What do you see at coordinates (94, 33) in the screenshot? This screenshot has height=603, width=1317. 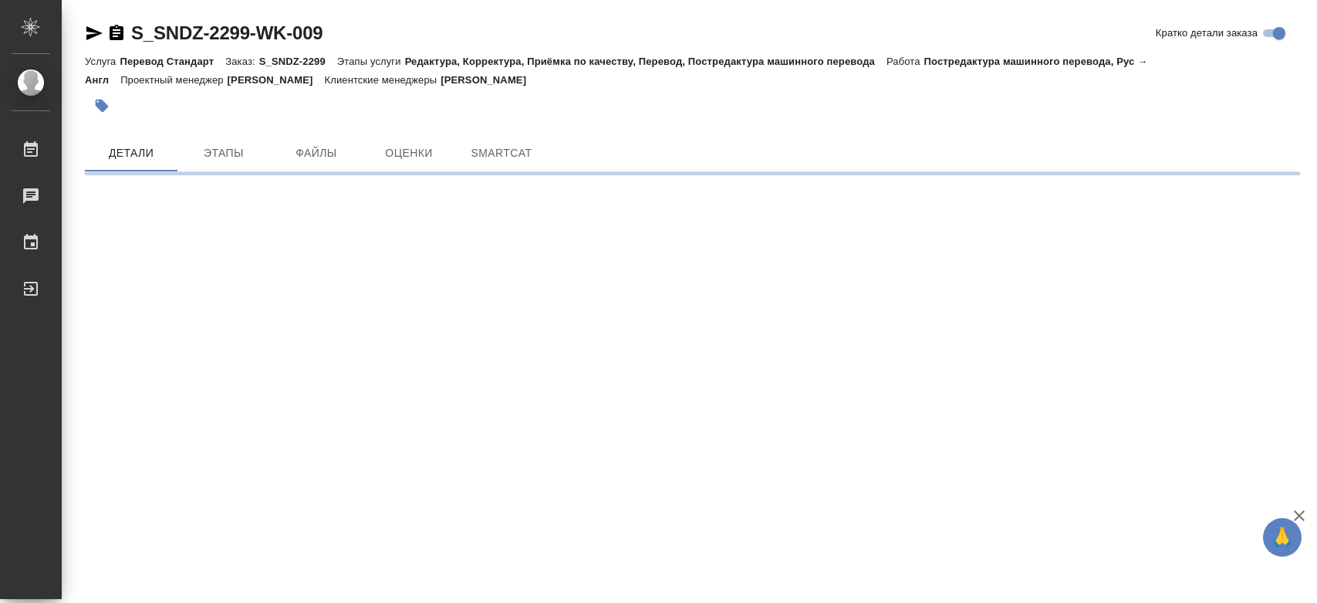 I see `button: Скопировать ссылку для ЯМессенджера` at bounding box center [94, 33].